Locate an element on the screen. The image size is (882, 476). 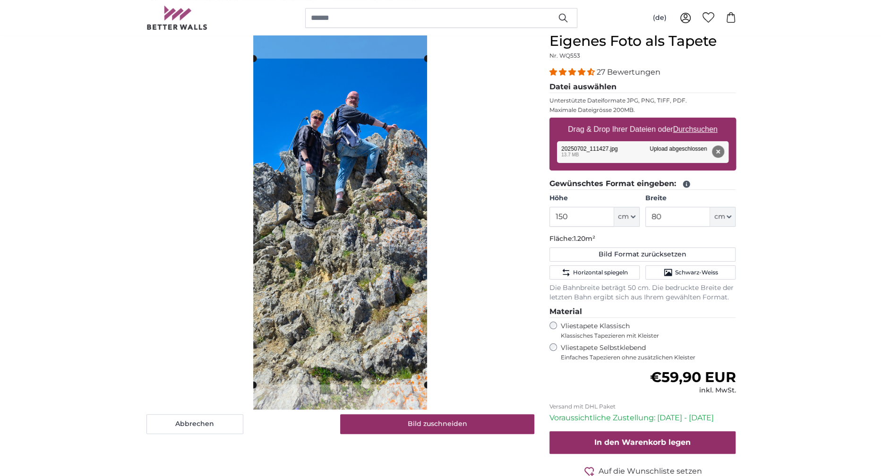
div: inkl. MwSt. is located at coordinates (692, 391).